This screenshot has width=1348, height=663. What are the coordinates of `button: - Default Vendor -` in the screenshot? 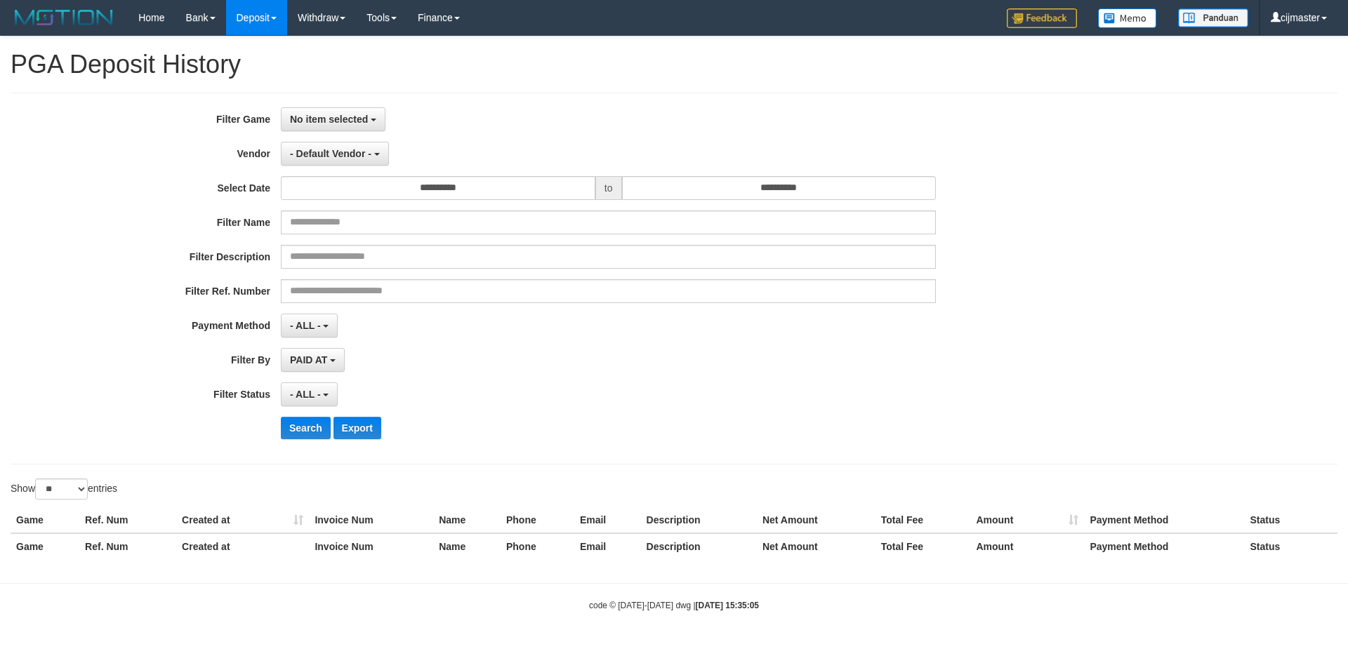 It's located at (335, 154).